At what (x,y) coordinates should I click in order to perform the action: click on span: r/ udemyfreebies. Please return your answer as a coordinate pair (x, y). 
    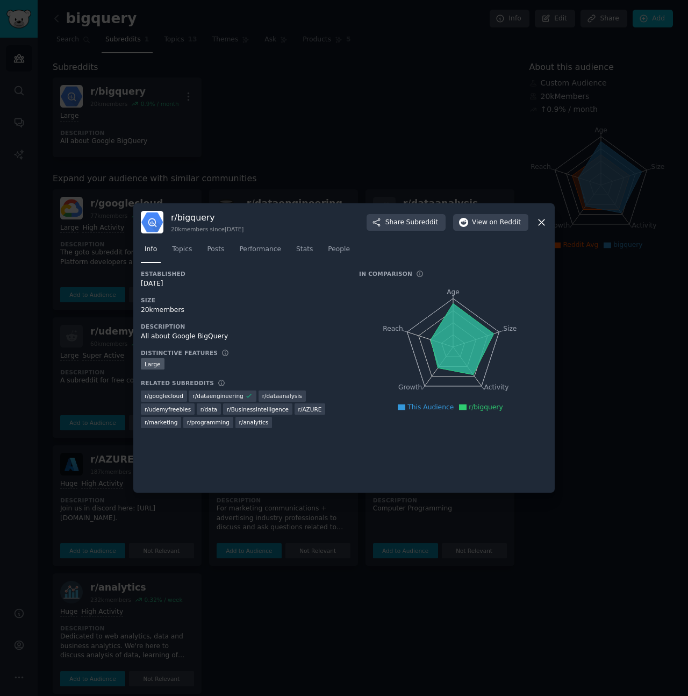
    Looking at the image, I should click on (168, 409).